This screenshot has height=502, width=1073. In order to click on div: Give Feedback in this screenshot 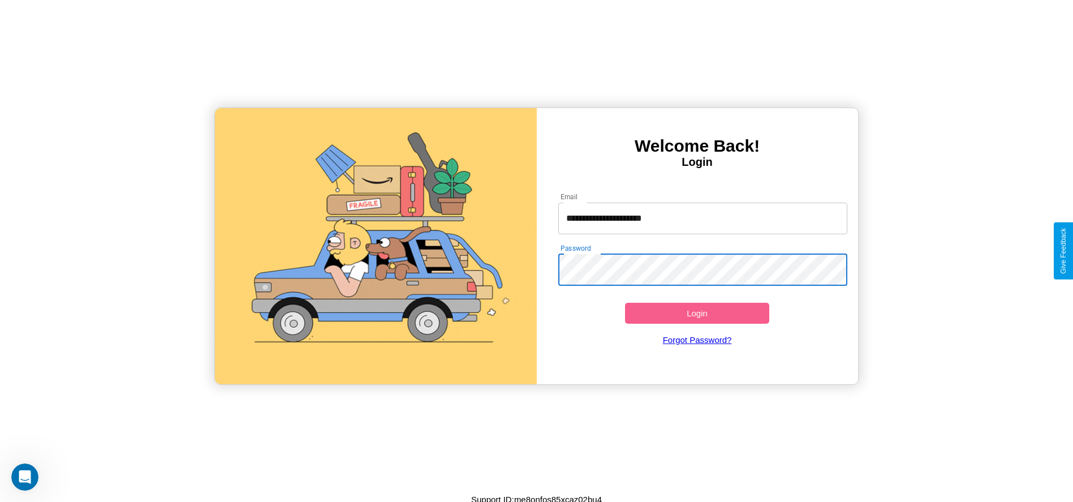, I will do `click(1063, 251)`.